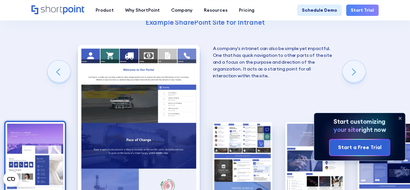 Image resolution: width=410 pixels, height=190 pixels. Describe the element at coordinates (205, 22) in the screenshot. I see `h4: Example SharePoint Site for Intranet` at that location.